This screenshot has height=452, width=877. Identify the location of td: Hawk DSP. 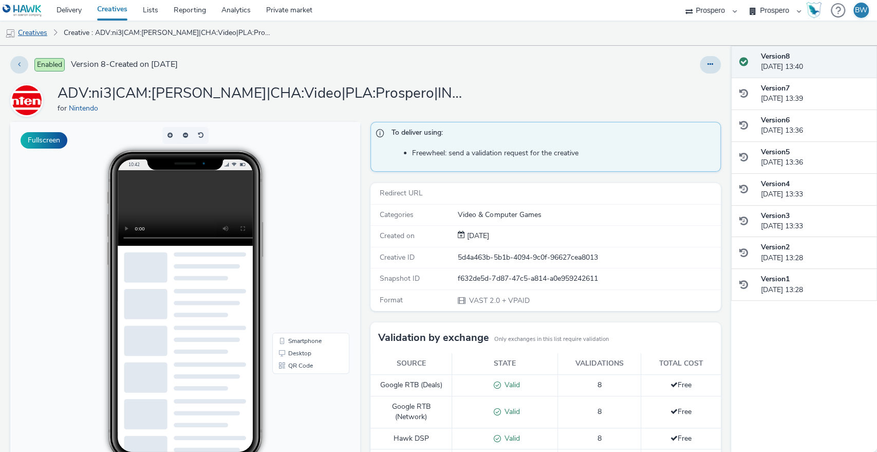
(411, 438).